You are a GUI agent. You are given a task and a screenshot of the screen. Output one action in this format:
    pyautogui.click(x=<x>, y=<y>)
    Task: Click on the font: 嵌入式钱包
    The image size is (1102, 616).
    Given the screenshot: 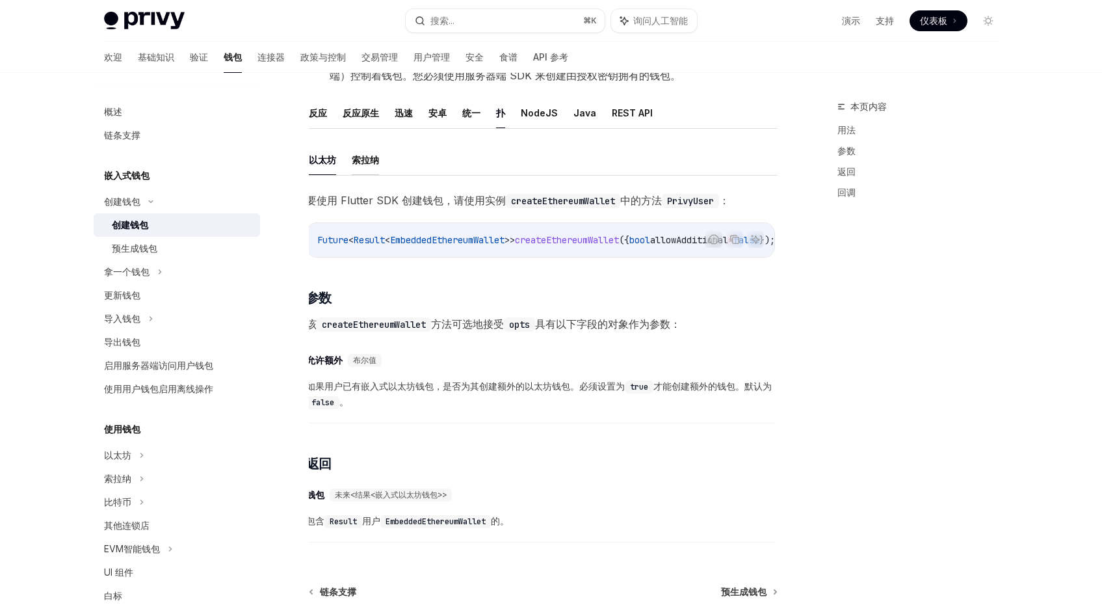 What is the action you would take?
    pyautogui.click(x=127, y=175)
    